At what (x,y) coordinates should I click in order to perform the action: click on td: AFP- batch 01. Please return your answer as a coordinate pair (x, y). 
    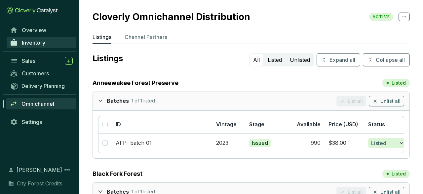
    Looking at the image, I should click on (162, 143).